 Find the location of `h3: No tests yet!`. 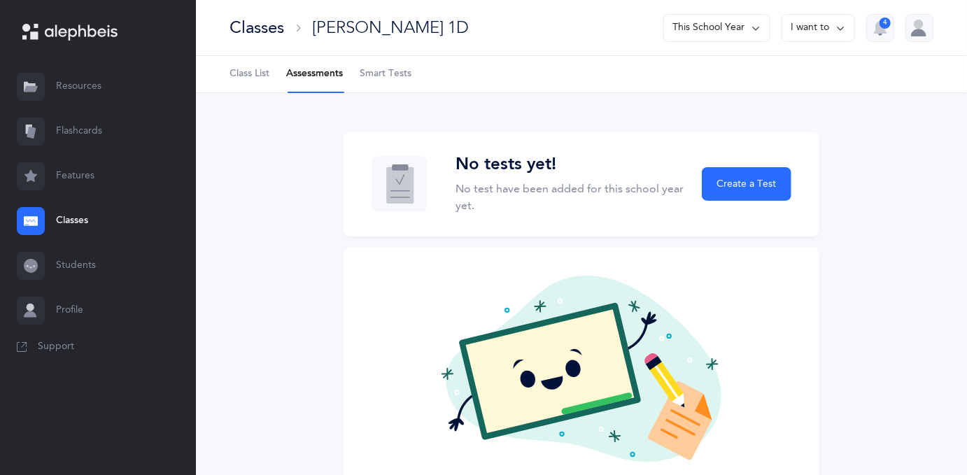

h3: No tests yet! is located at coordinates (570, 164).